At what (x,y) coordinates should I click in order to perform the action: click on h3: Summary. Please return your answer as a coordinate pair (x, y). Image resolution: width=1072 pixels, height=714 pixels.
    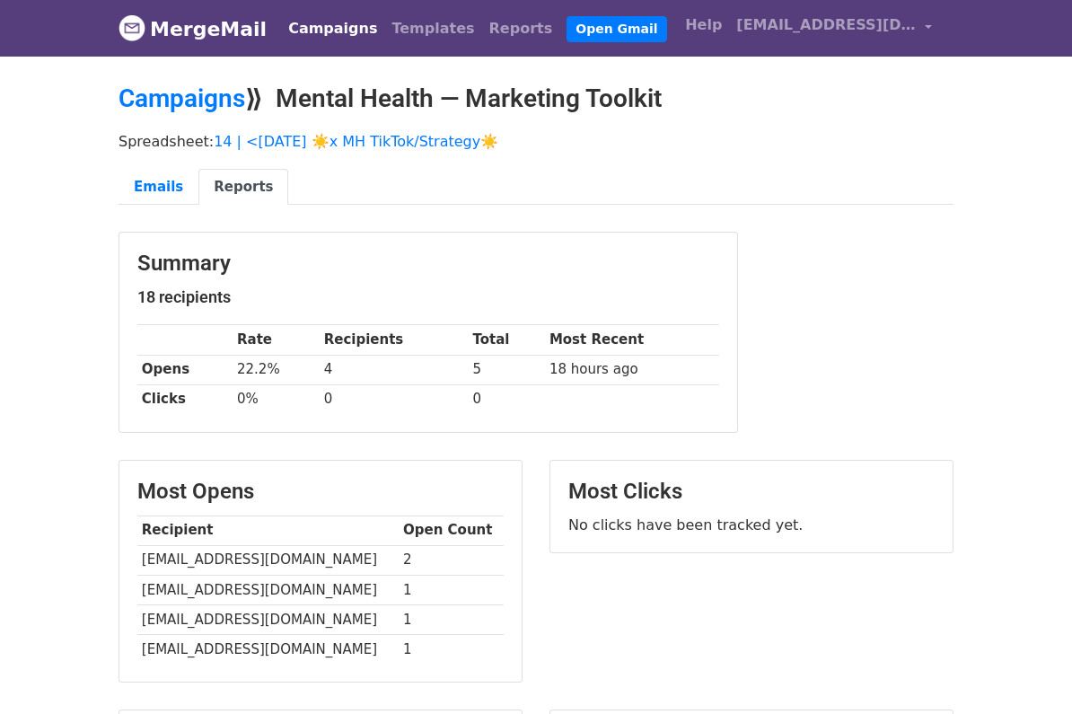
    Looking at the image, I should click on (428, 263).